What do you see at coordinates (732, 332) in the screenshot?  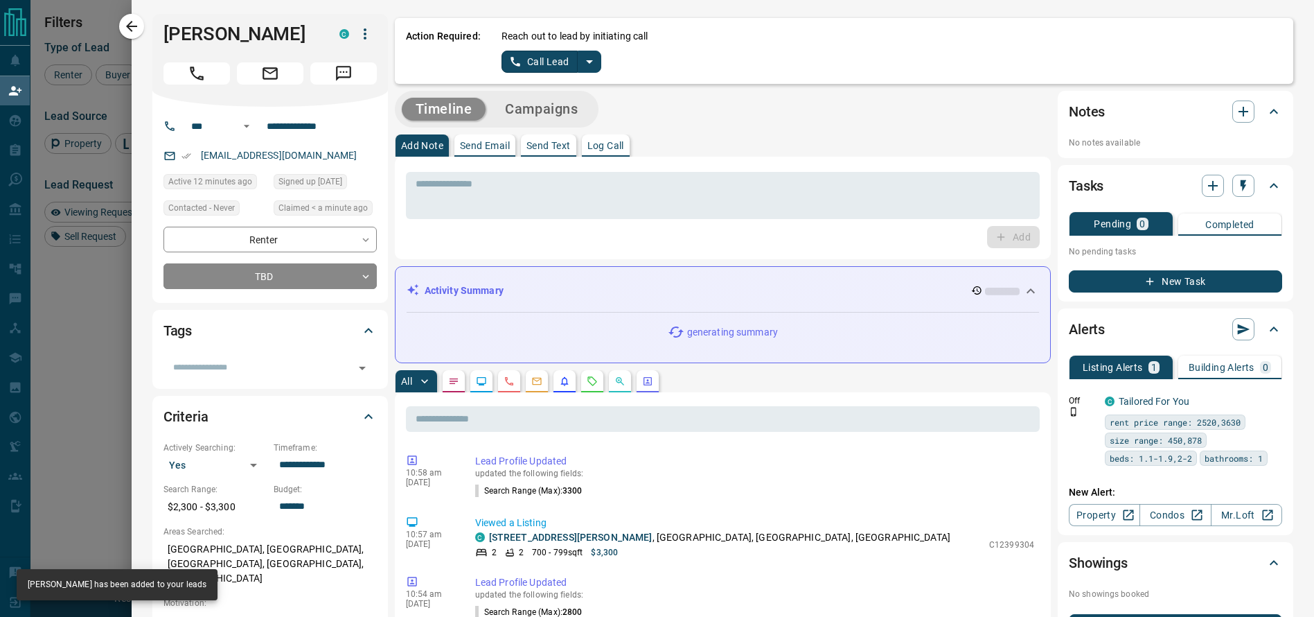 I see `p: generating summary` at bounding box center [732, 332].